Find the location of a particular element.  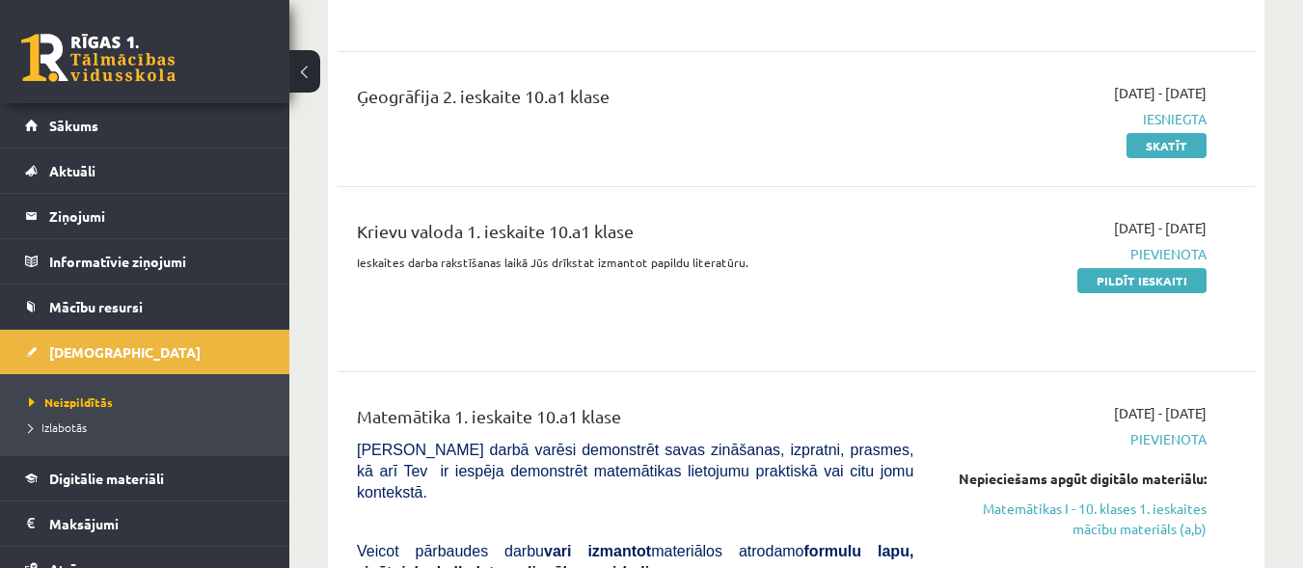

span: Digitālie materiāli is located at coordinates (106, 478).